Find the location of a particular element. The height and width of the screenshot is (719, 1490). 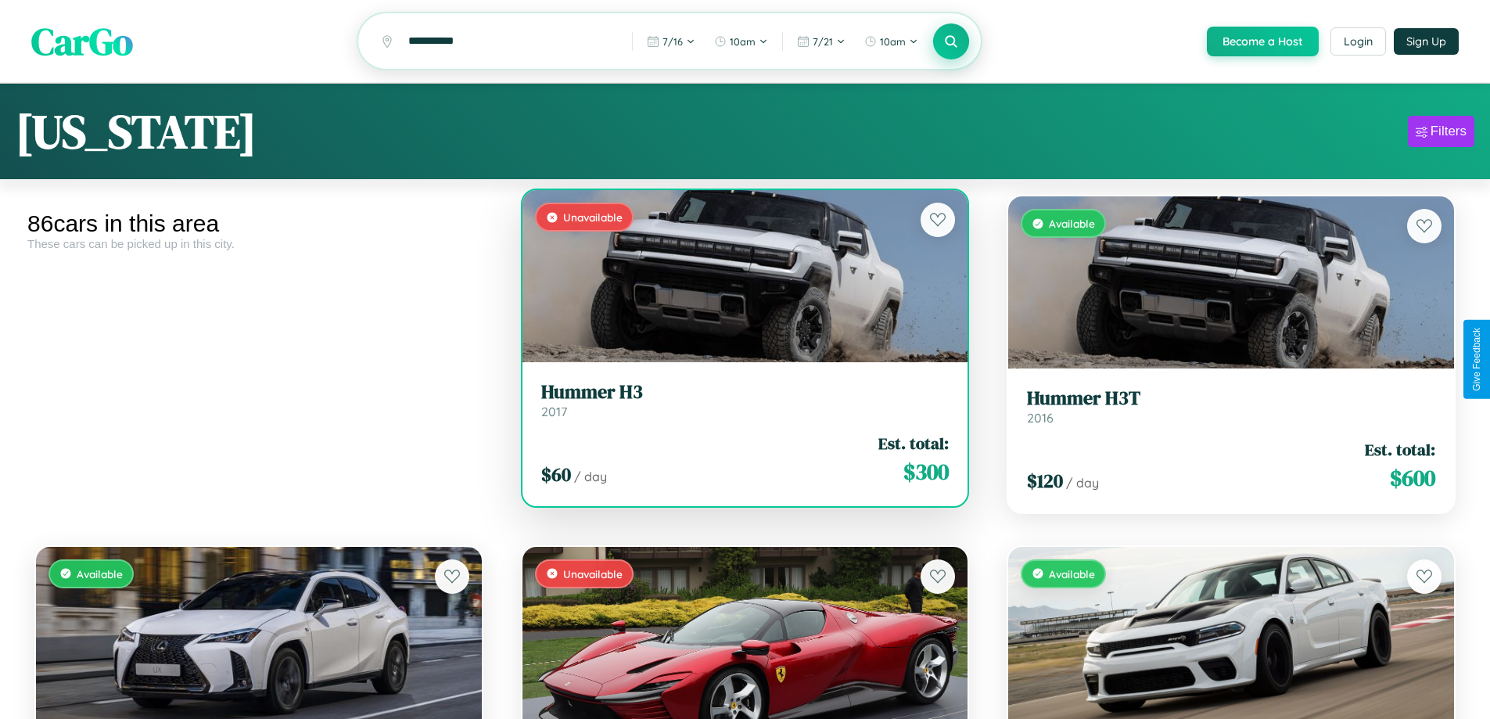

span: $ 600 is located at coordinates (1413, 478).